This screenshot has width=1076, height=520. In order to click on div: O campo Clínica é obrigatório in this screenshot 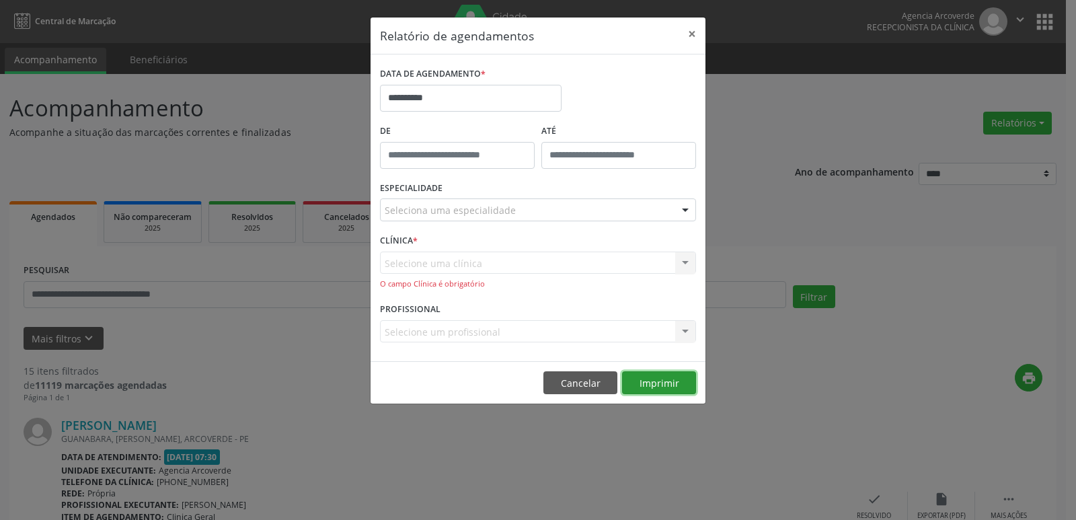, I will do `click(538, 284)`.